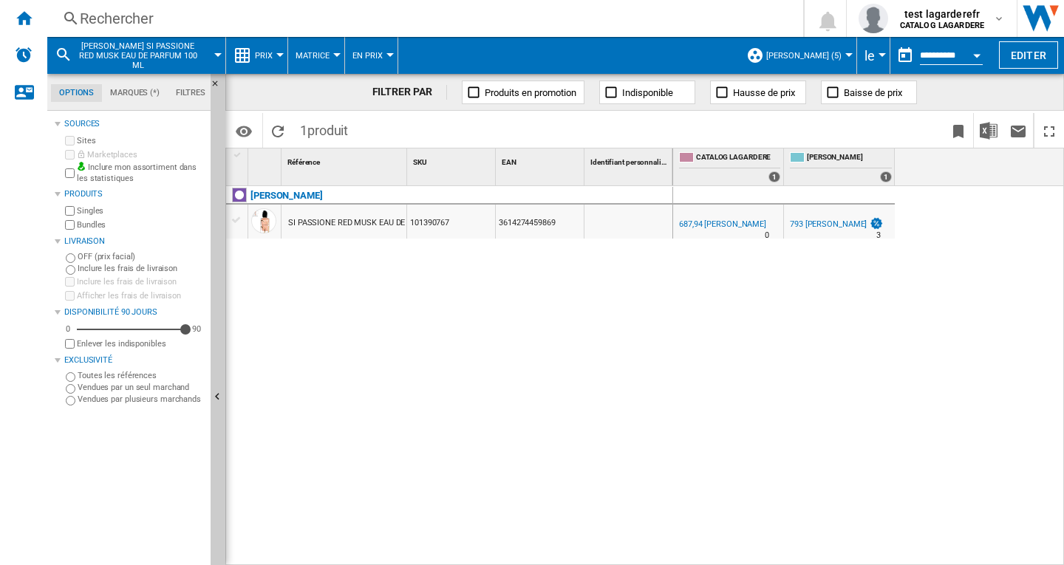 The height and width of the screenshot is (565, 1064). Describe the element at coordinates (764, 92) in the screenshot. I see `span: Hausse de prix` at that location.